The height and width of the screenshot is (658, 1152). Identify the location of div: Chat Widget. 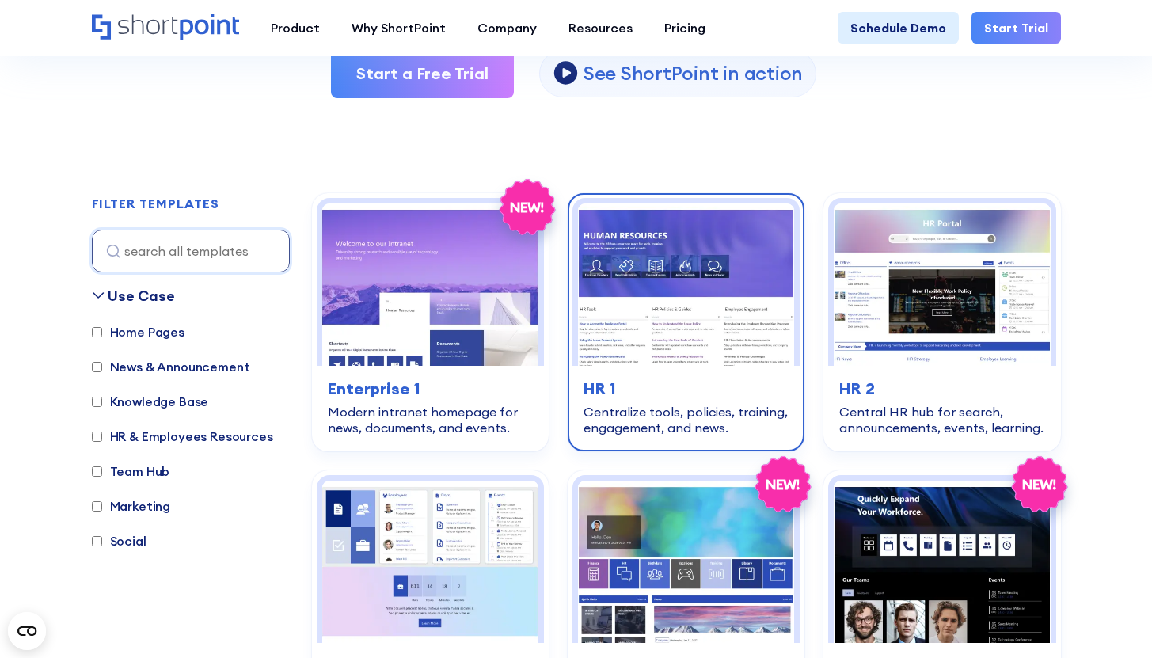
(1112, 620).